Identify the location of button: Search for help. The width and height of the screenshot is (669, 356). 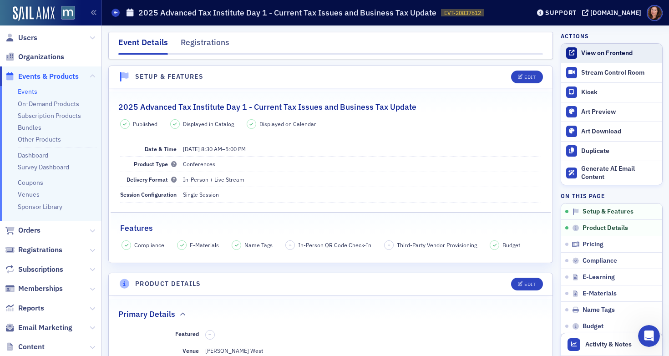
(91, 250).